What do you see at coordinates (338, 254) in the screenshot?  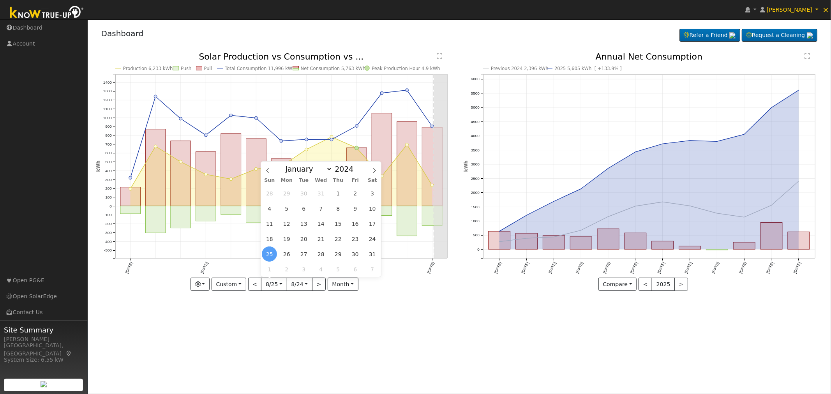 I see `span: August 29, 2024` at bounding box center [338, 254].